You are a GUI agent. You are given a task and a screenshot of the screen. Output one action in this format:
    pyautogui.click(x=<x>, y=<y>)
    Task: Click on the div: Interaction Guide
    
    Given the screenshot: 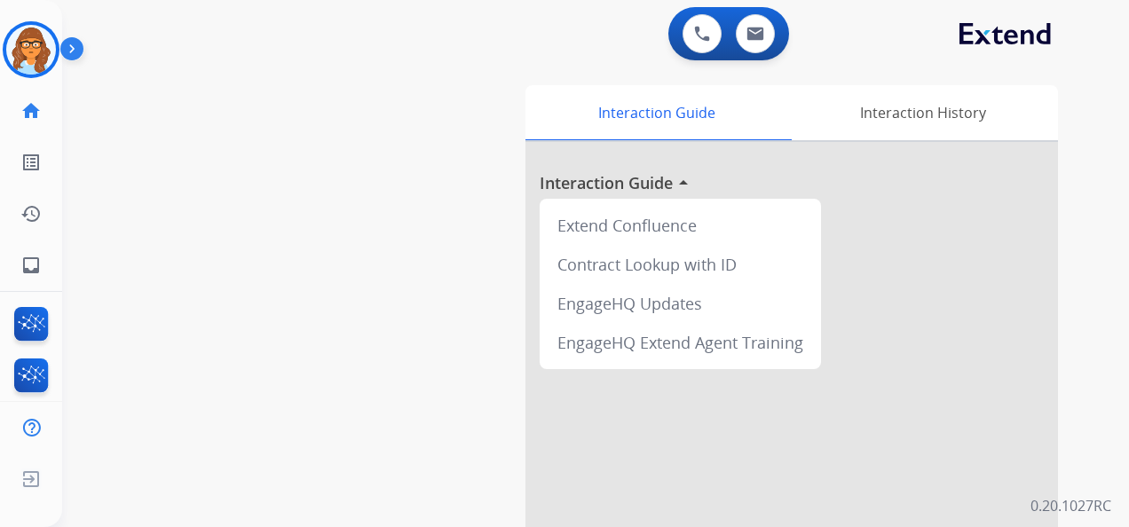 What is the action you would take?
    pyautogui.click(x=656, y=113)
    